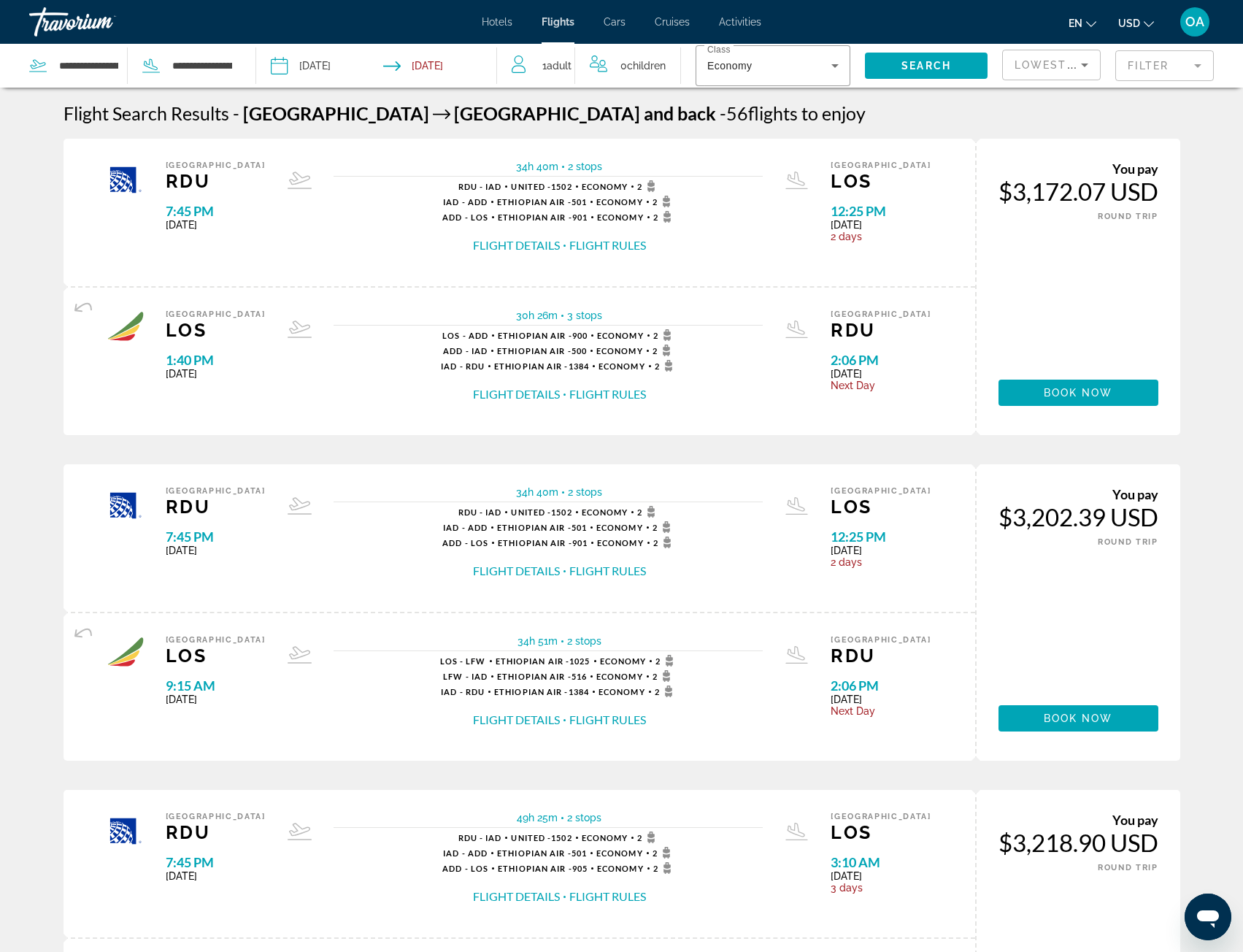 The image size is (1243, 952). What do you see at coordinates (1075, 24) in the screenshot?
I see `span: en` at bounding box center [1075, 24].